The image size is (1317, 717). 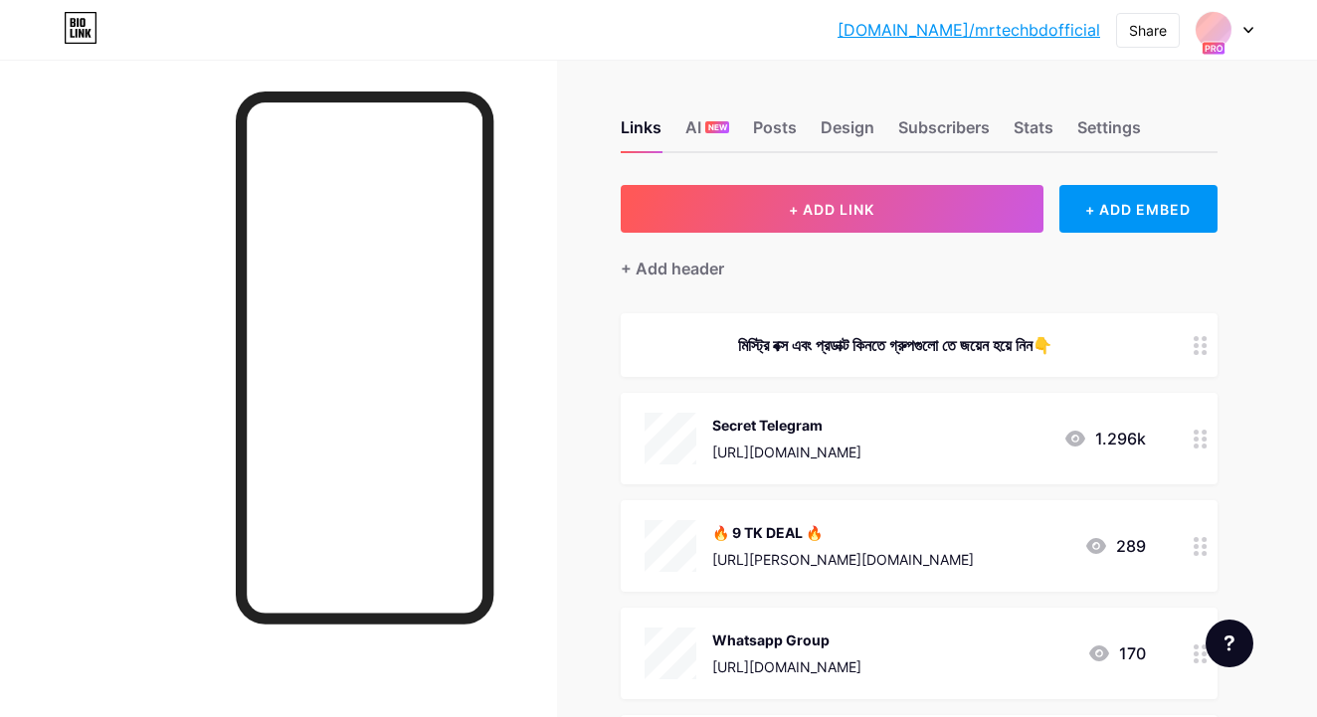 What do you see at coordinates (1109, 133) in the screenshot?
I see `div: Settings` at bounding box center [1109, 133].